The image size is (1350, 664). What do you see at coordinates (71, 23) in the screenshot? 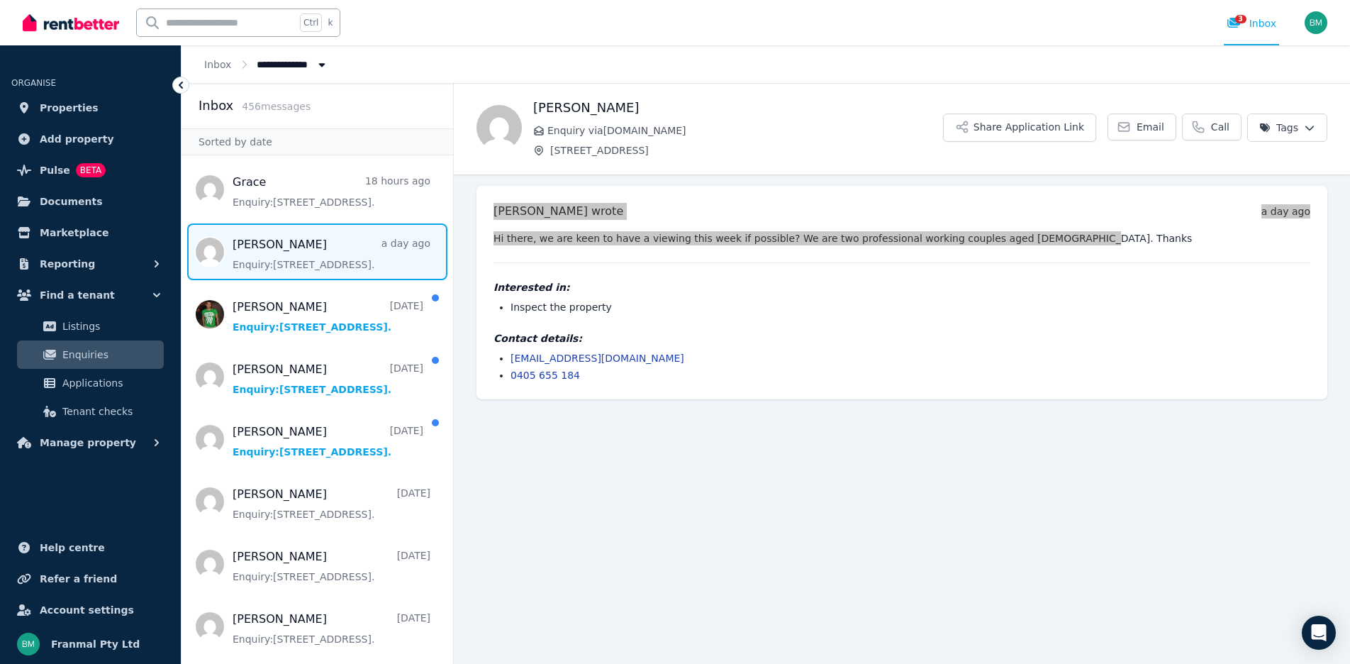
I see `img: RentBetter` at bounding box center [71, 23].